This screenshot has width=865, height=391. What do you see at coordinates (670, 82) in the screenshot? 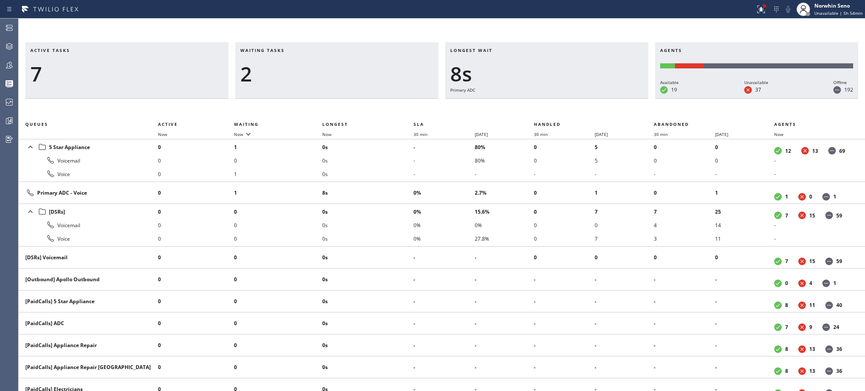
I see `div: Available` at bounding box center [670, 82].